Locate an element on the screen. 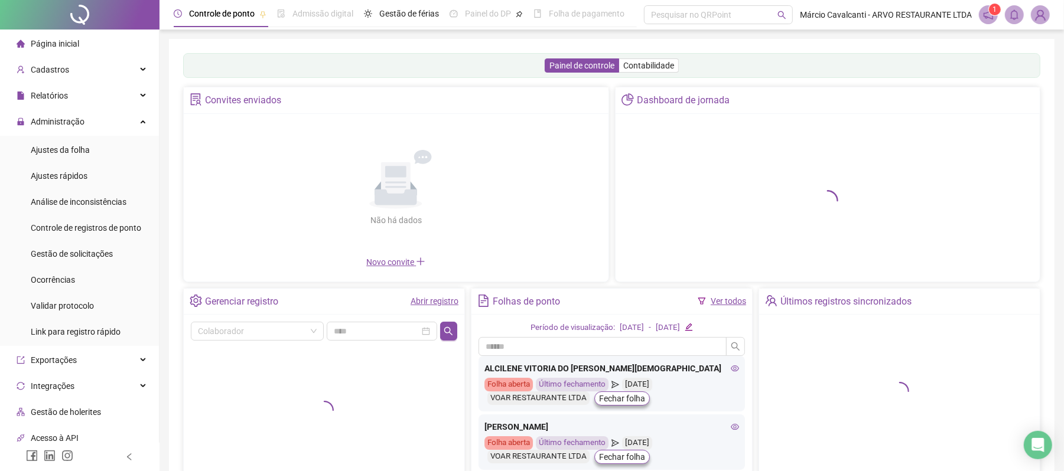 The width and height of the screenshot is (1064, 471). span: Análise de inconsistências is located at coordinates (79, 202).